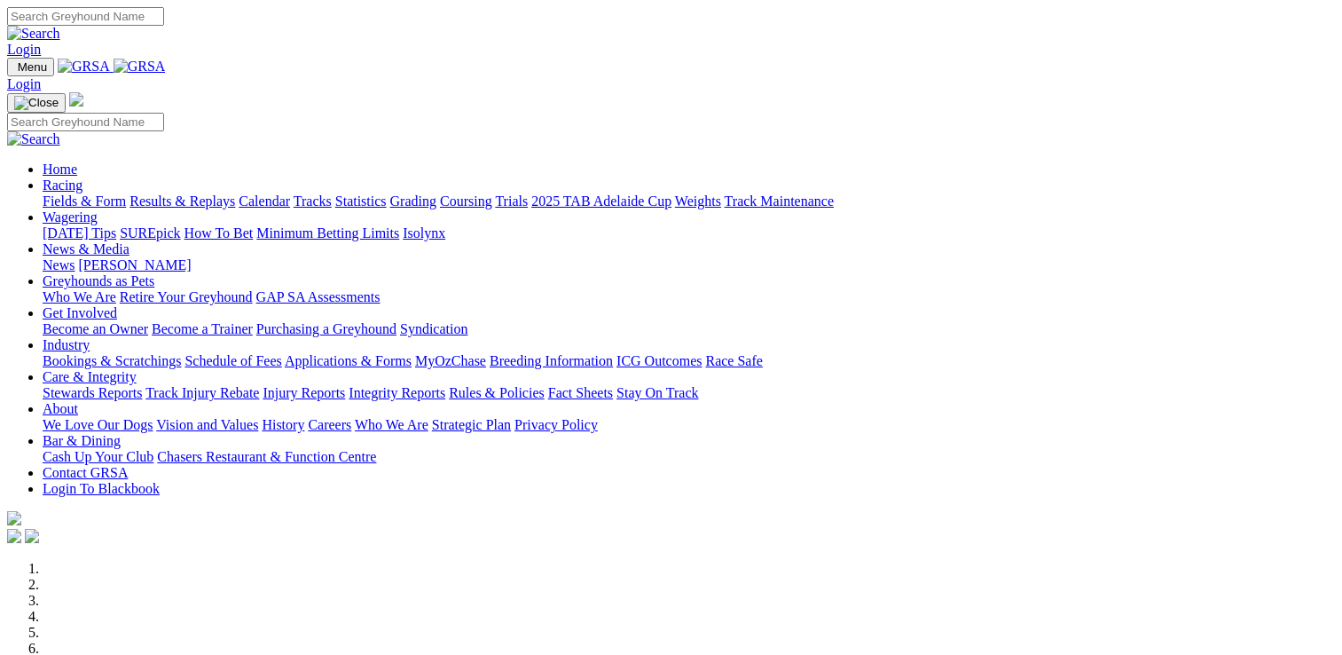 The image size is (1342, 655). What do you see at coordinates (580, 392) in the screenshot?
I see `a: Fact Sheets` at bounding box center [580, 392].